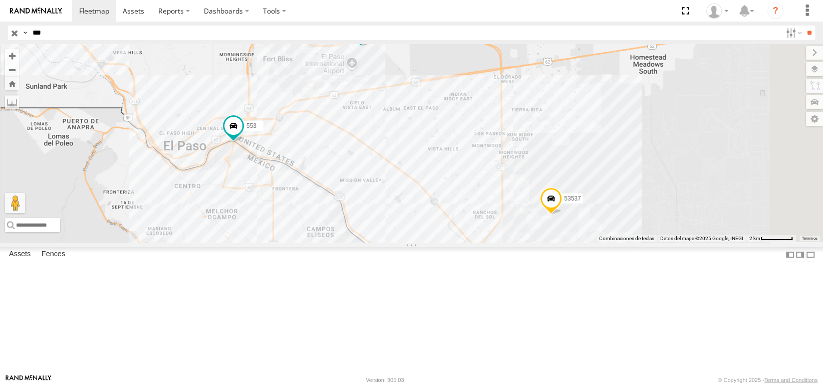 This screenshot has height=385, width=823. What do you see at coordinates (572, 198) in the screenshot?
I see `span: 53537` at bounding box center [572, 198].